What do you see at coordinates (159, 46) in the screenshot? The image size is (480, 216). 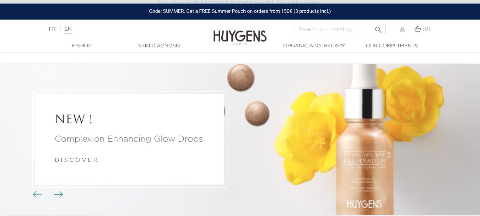 I see `a: Skin Diagnosis` at bounding box center [159, 46].